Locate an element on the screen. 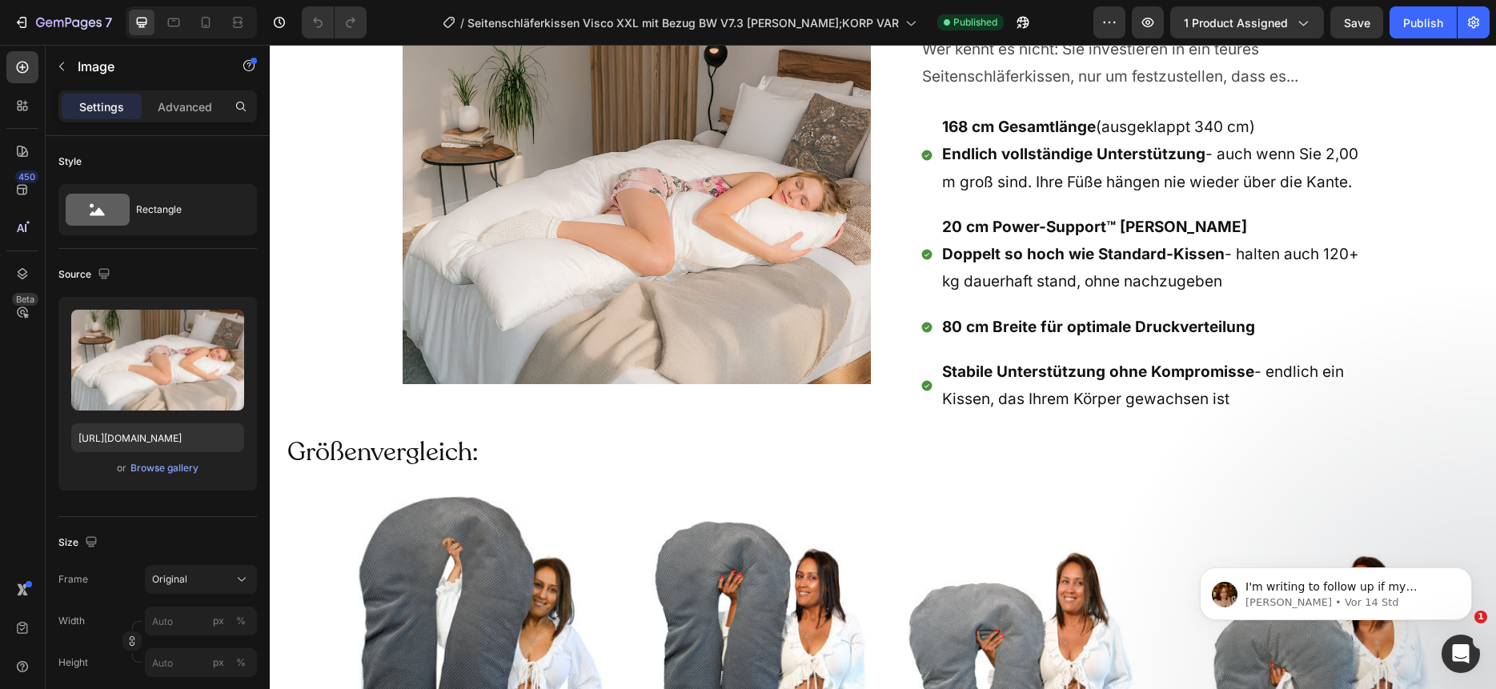 This screenshot has height=689, width=1496. strong: Stabile Unterstützung ohne Kompromisse is located at coordinates (829, 327).